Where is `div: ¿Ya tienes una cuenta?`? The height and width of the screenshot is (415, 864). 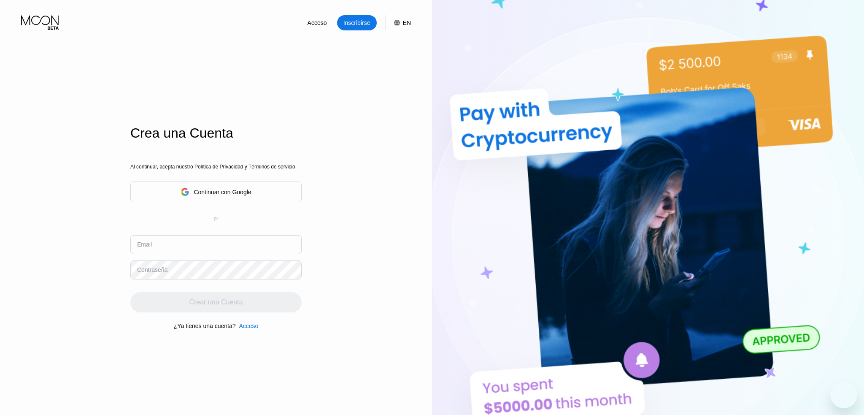
div: ¿Ya tienes una cuenta? is located at coordinates (205, 326).